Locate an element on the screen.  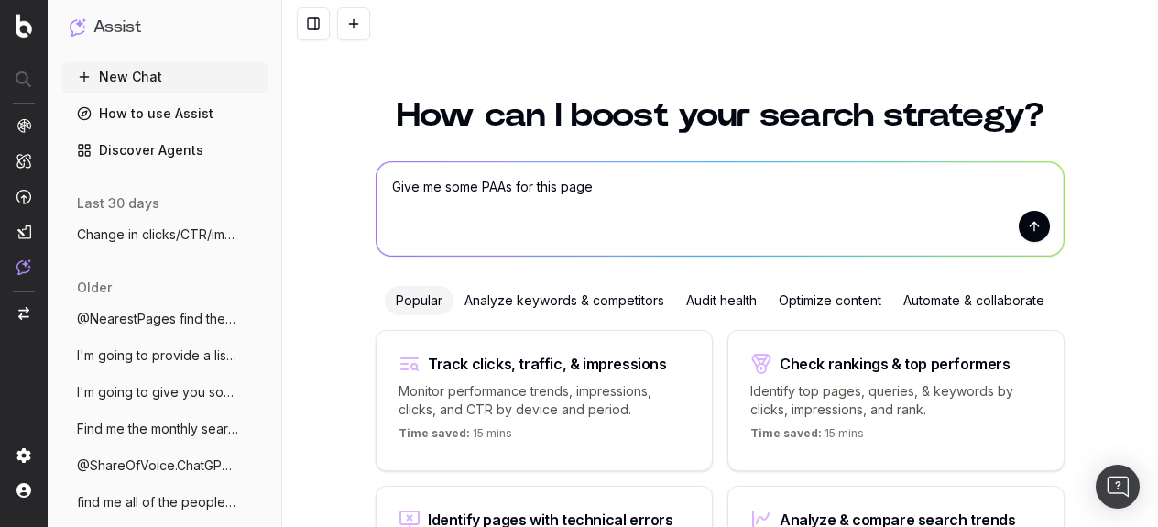
span: I'm going to give you some blog copy. I is located at coordinates (158, 392).